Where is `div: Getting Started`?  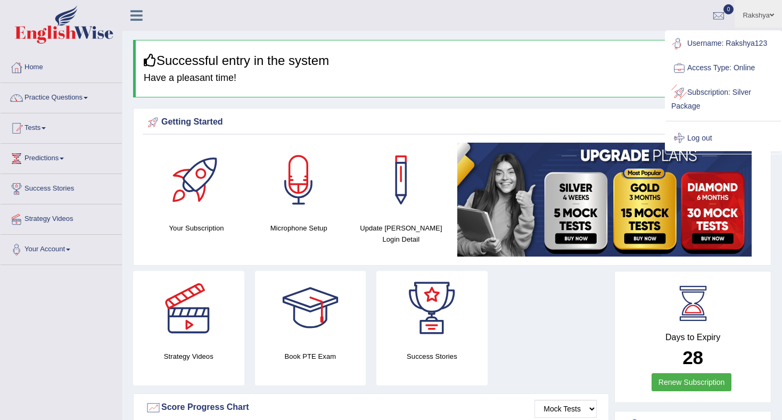
div: Getting Started is located at coordinates (452, 122).